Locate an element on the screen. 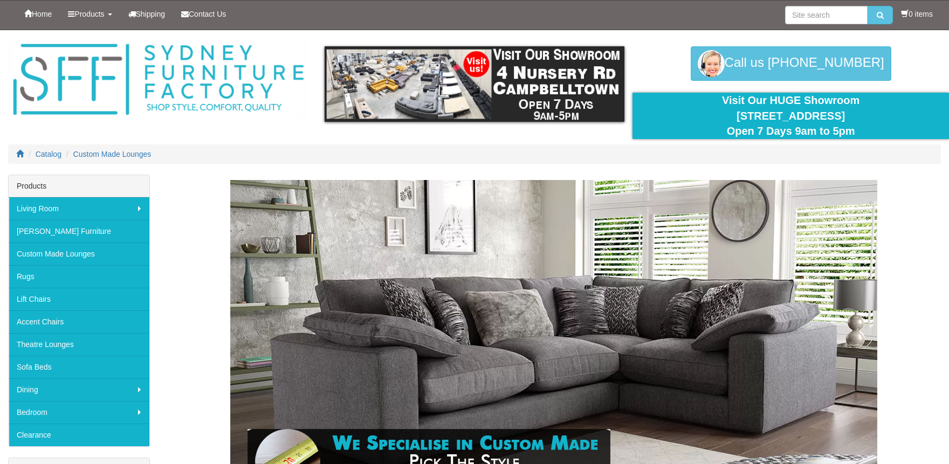 The image size is (949, 464). a: Dining is located at coordinates (79, 390).